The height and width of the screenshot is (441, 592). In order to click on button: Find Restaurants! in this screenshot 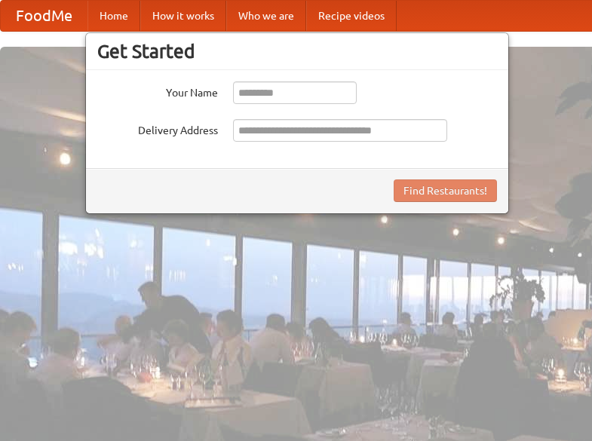, I will do `click(445, 191)`.